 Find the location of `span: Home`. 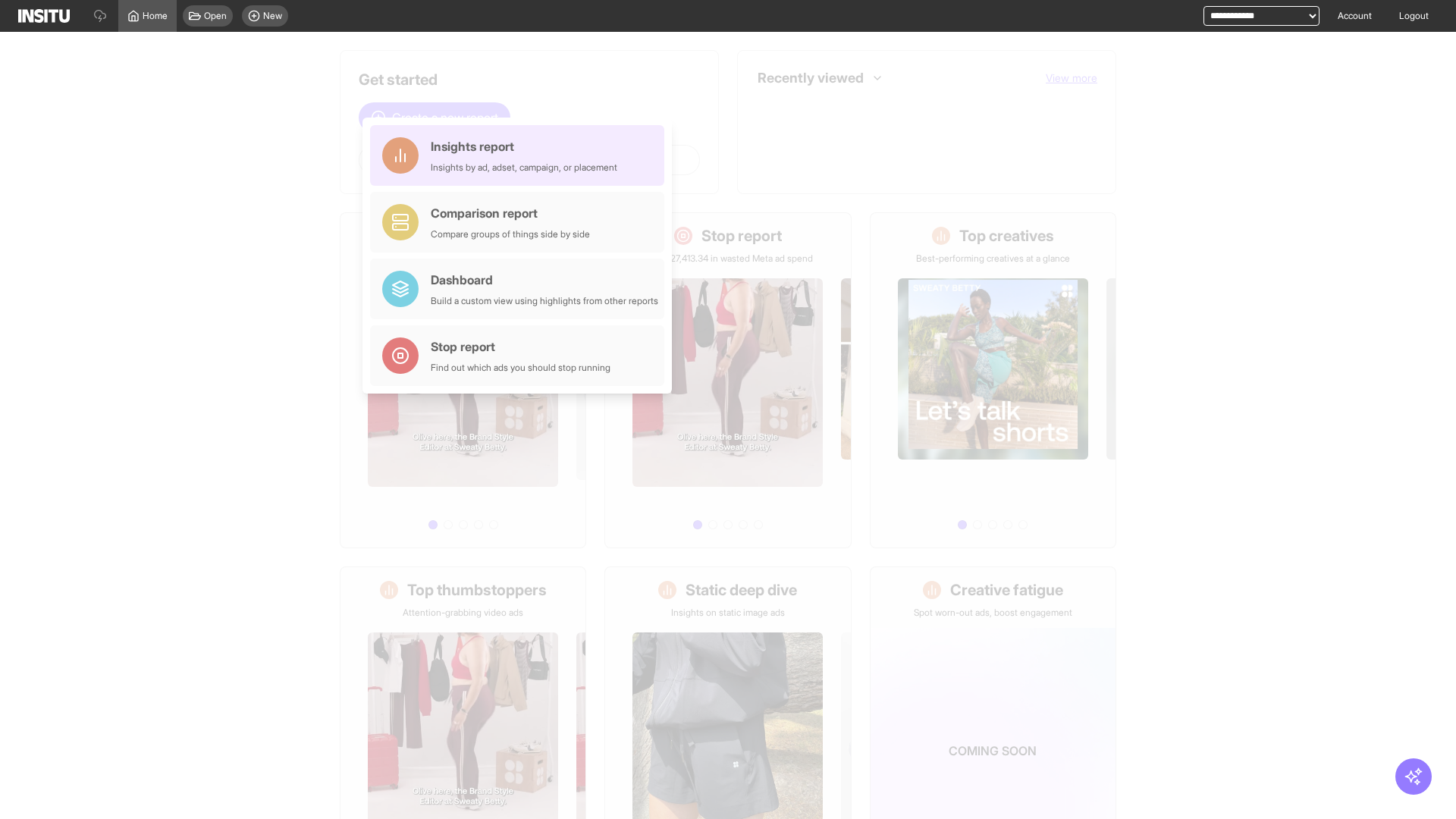

span: Home is located at coordinates (154, 16).